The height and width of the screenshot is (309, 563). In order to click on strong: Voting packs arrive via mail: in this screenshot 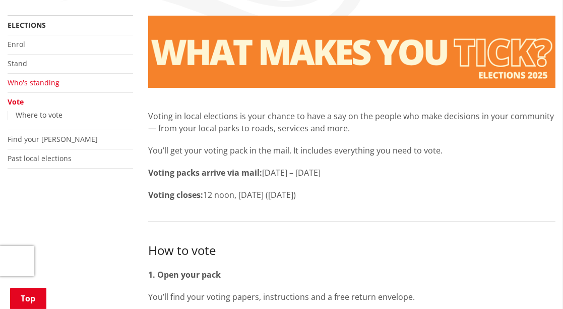, I will do `click(205, 172)`.